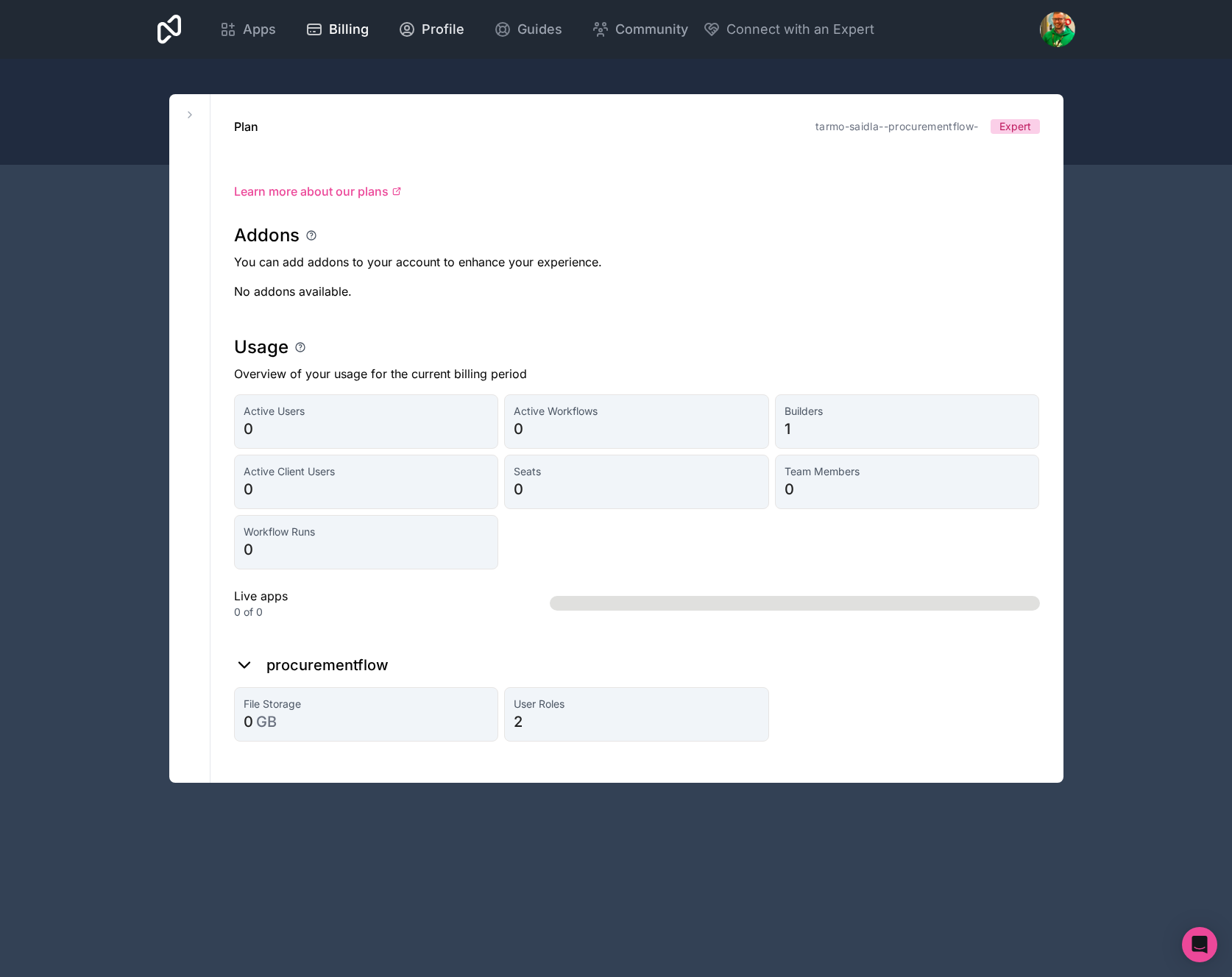  I want to click on span: User Roles, so click(637, 704).